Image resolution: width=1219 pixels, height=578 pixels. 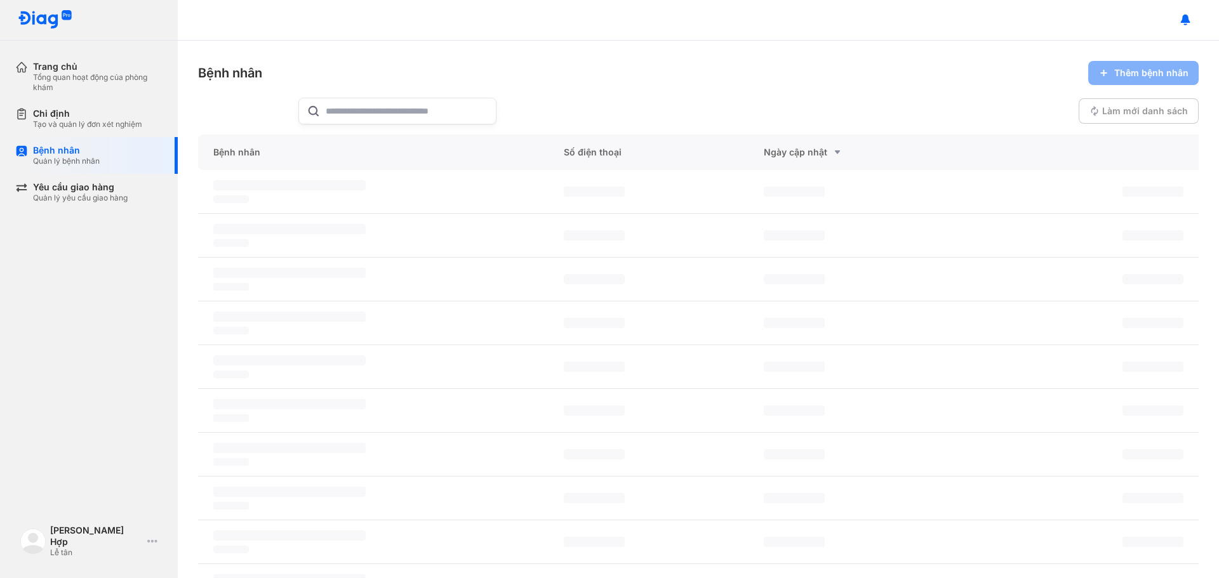 I want to click on div: Số điện thoại, so click(x=648, y=152).